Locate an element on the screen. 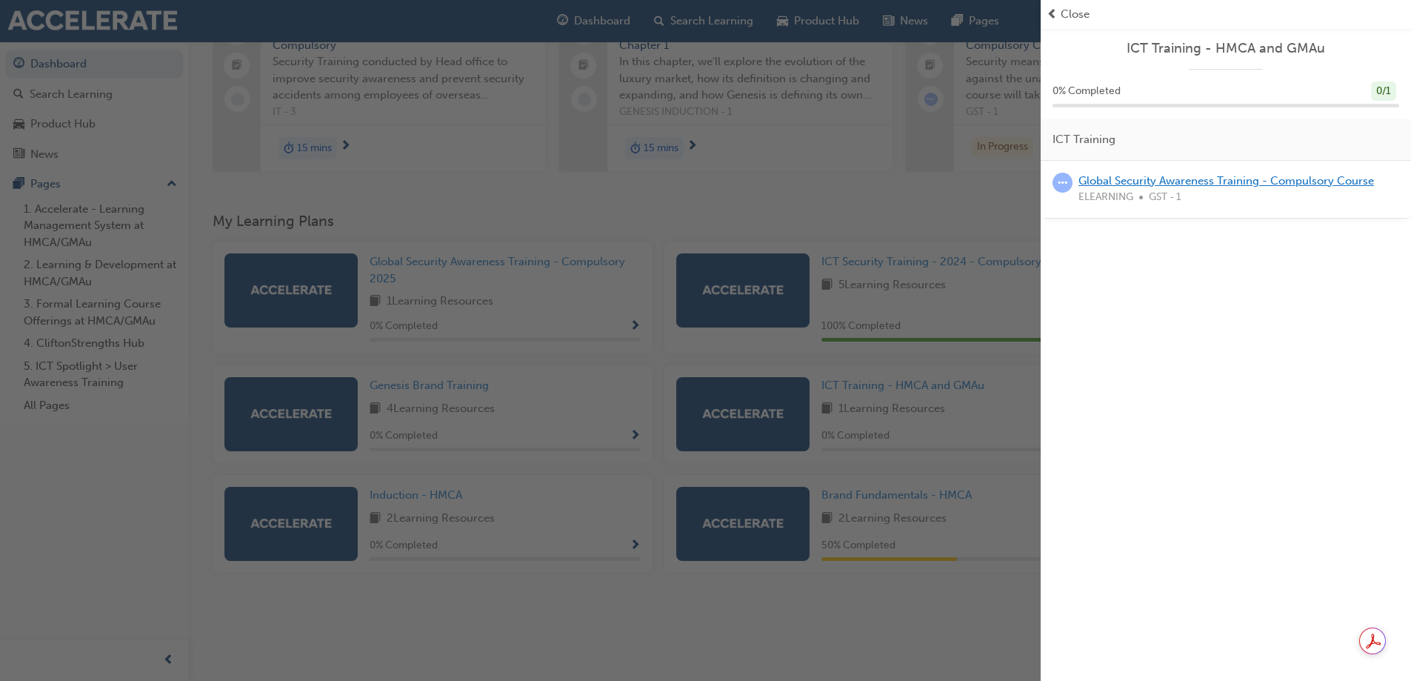 The width and height of the screenshot is (1411, 681). span: ELEARNING is located at coordinates (1106, 197).